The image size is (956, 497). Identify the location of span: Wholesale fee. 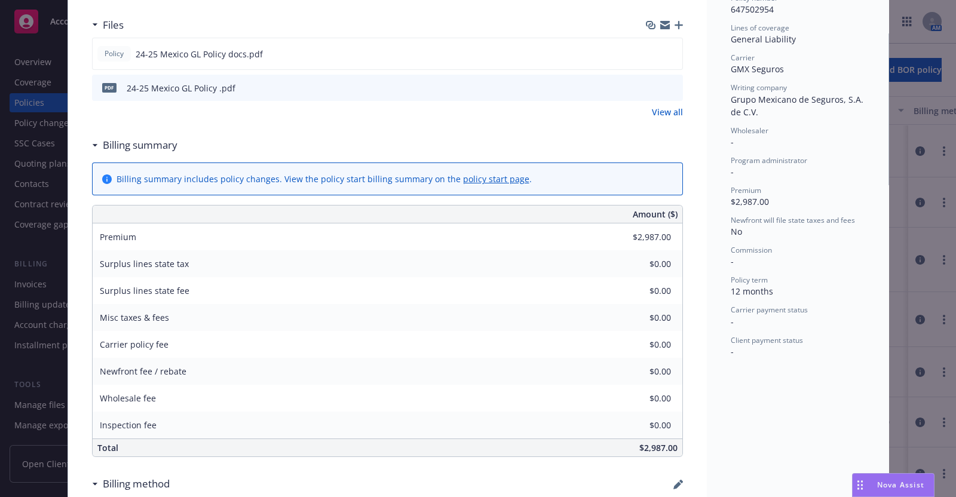
(128, 398).